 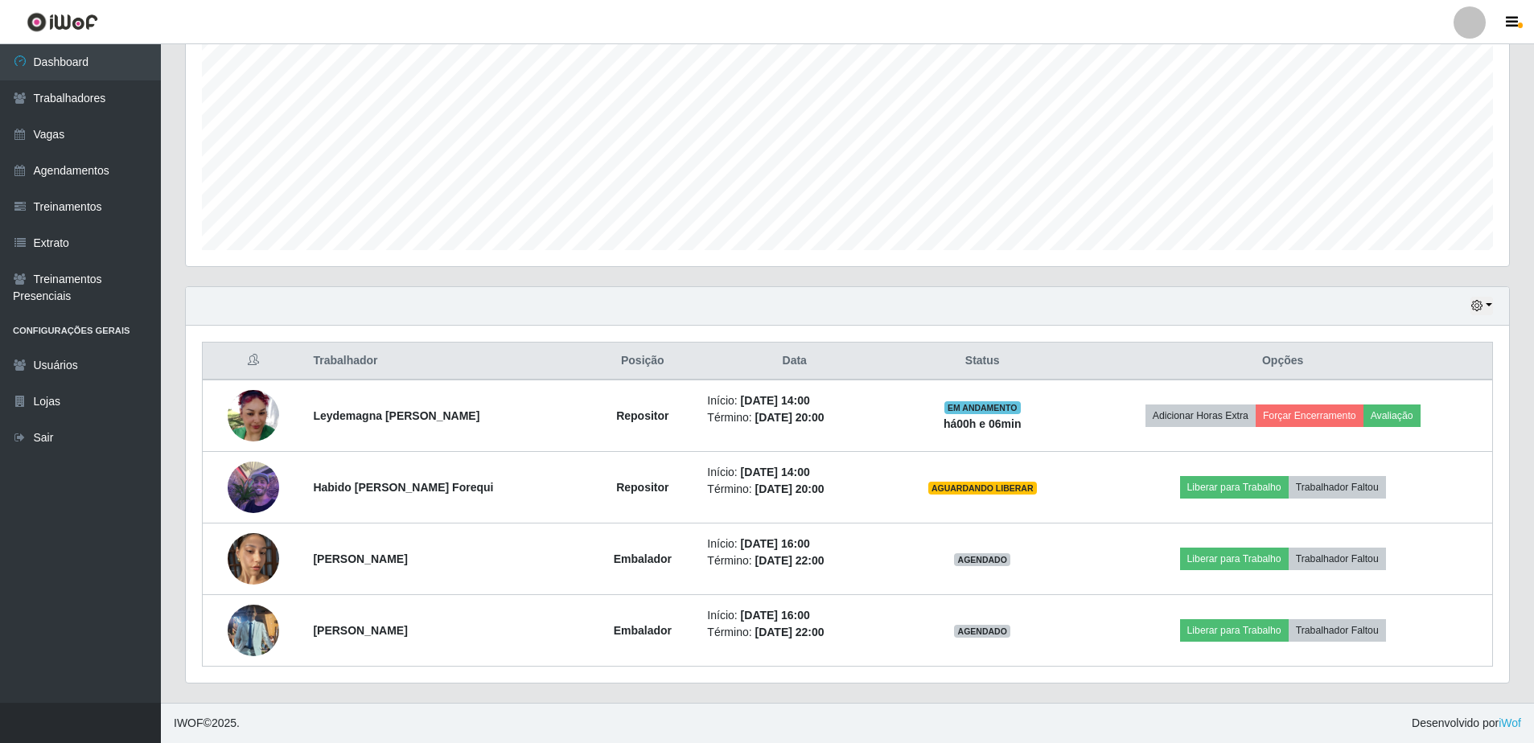 I want to click on th: Posição, so click(x=642, y=361).